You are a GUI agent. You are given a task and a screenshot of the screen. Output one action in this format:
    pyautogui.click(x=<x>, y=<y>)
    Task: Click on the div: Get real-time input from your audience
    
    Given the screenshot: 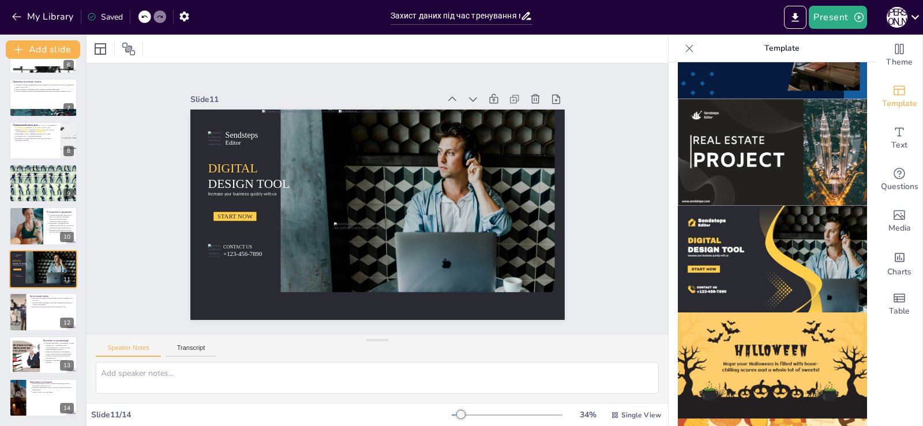 What is the action you would take?
    pyautogui.click(x=899, y=180)
    